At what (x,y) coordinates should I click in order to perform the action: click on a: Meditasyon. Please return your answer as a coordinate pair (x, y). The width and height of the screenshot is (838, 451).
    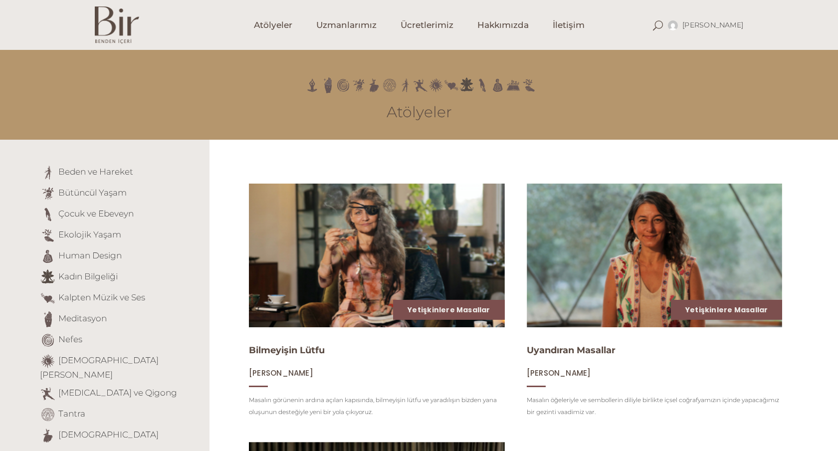
    Looking at the image, I should click on (82, 318).